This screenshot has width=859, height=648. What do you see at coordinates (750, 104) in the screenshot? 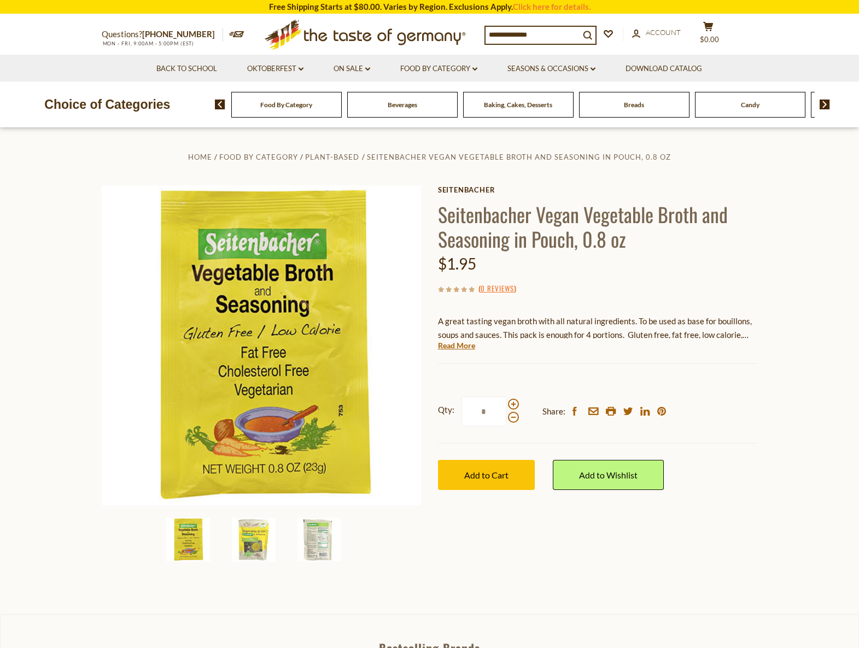
I see `span: Candy` at bounding box center [750, 104].